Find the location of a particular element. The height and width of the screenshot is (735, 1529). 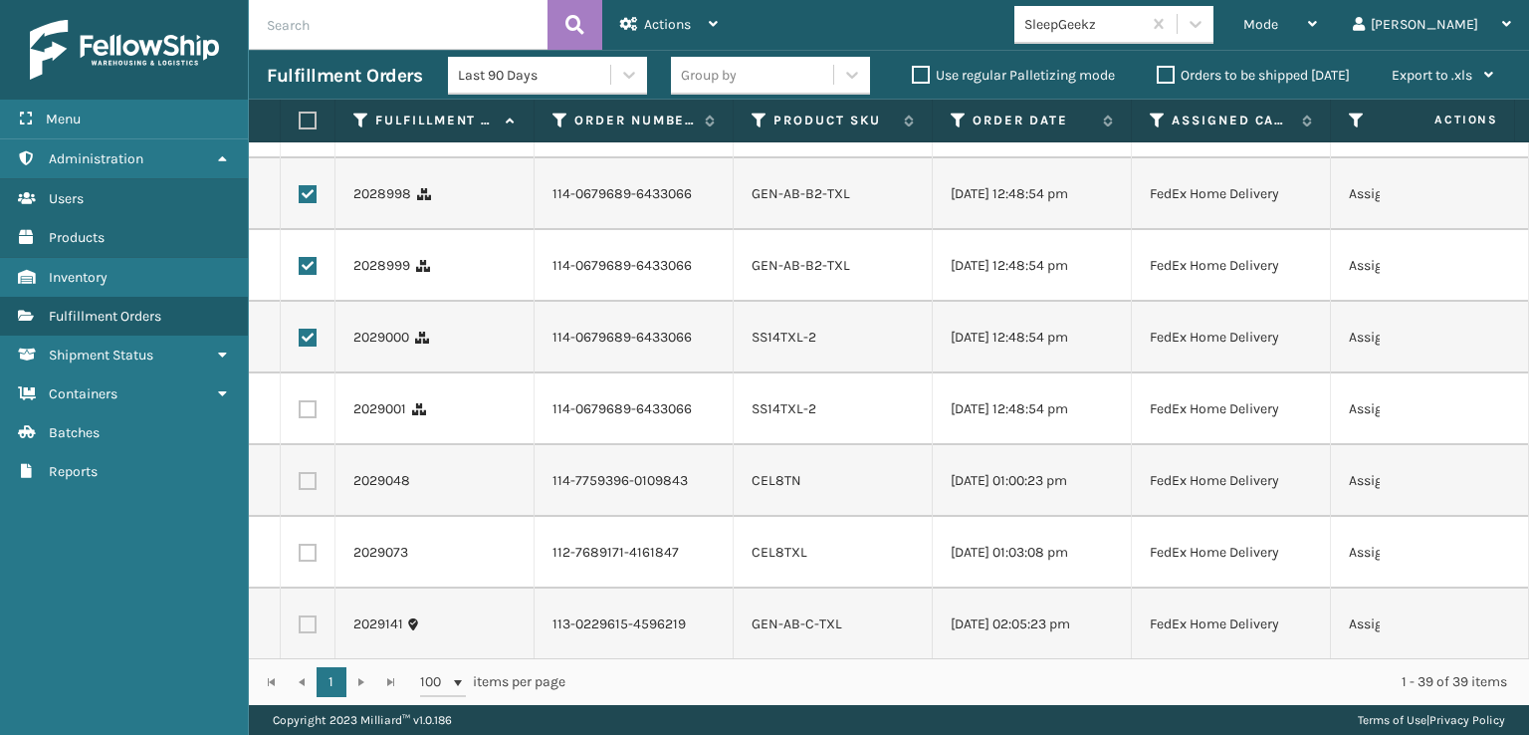

span: Administration is located at coordinates (96, 158).